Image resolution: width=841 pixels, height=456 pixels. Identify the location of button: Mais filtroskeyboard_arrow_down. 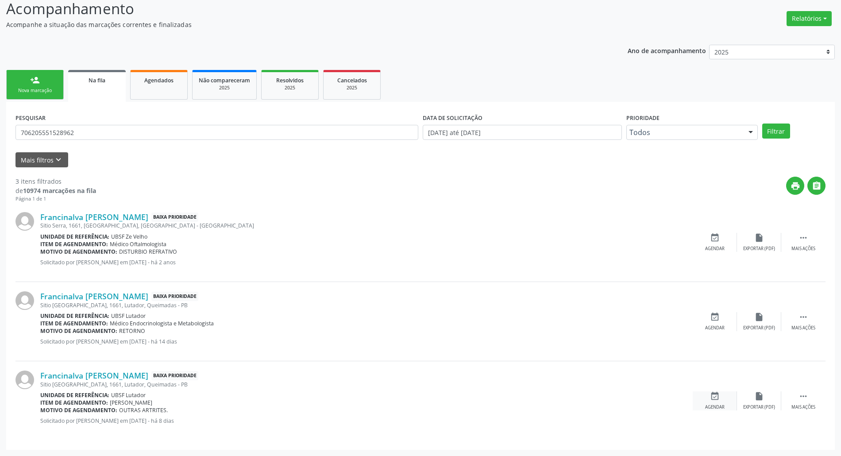
(42, 160).